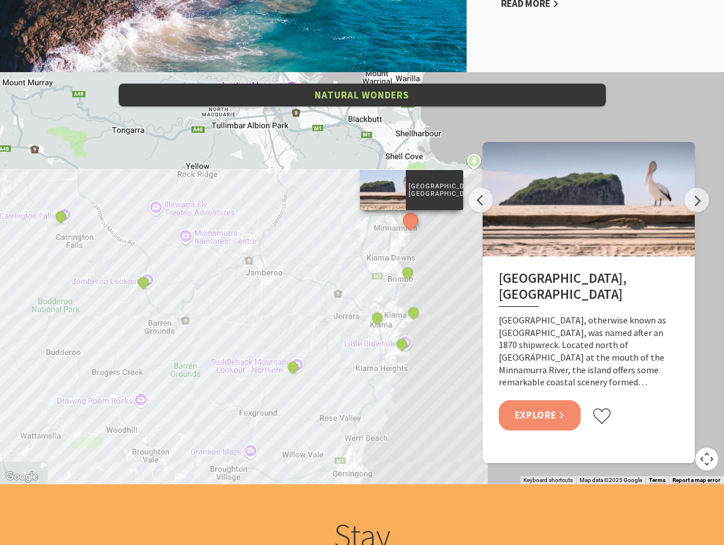 The image size is (724, 545). I want to click on button: Natural Wonders, so click(362, 95).